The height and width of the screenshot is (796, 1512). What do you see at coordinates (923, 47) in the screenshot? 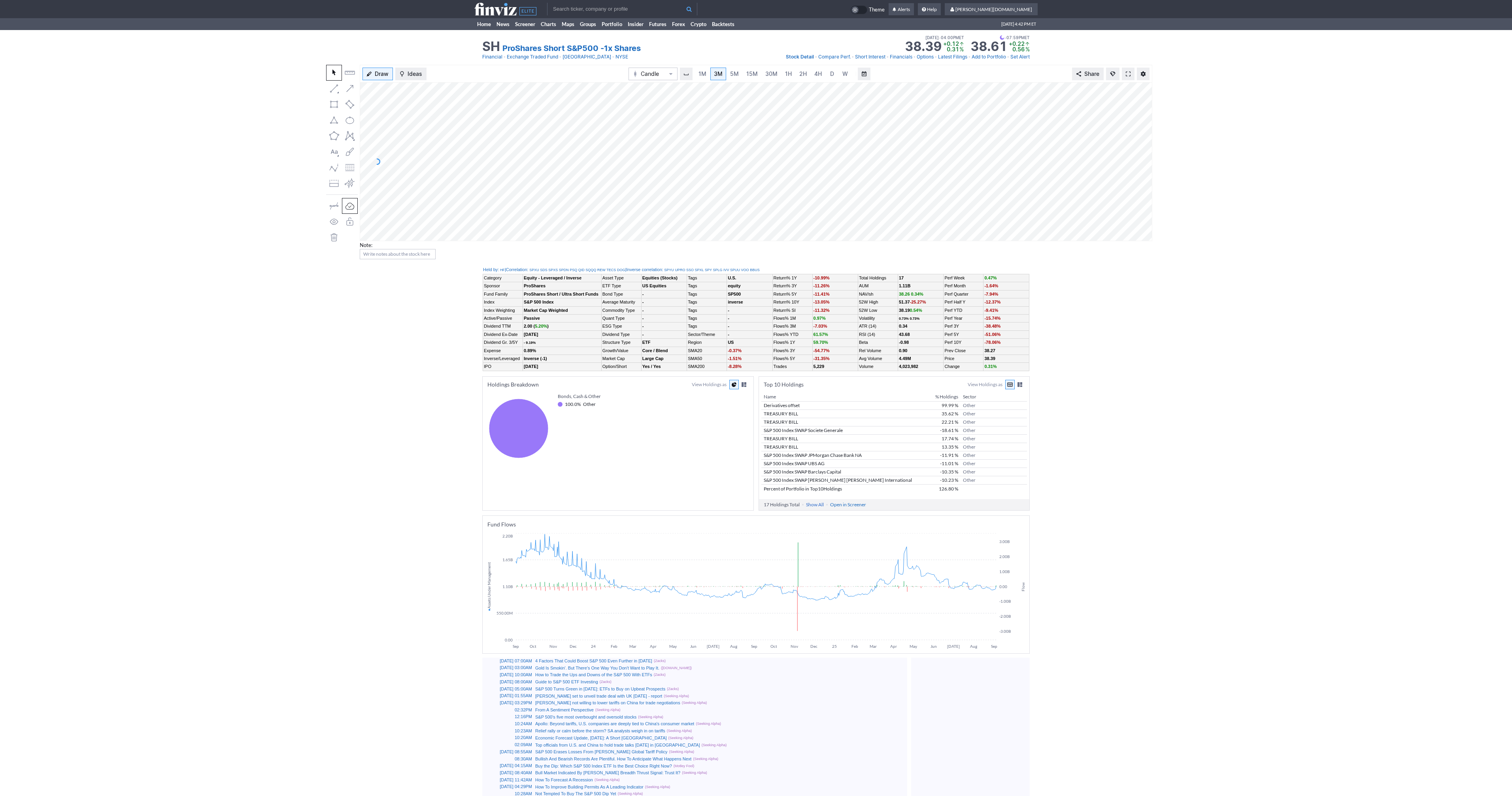
I see `strong: 38.39` at bounding box center [923, 47].